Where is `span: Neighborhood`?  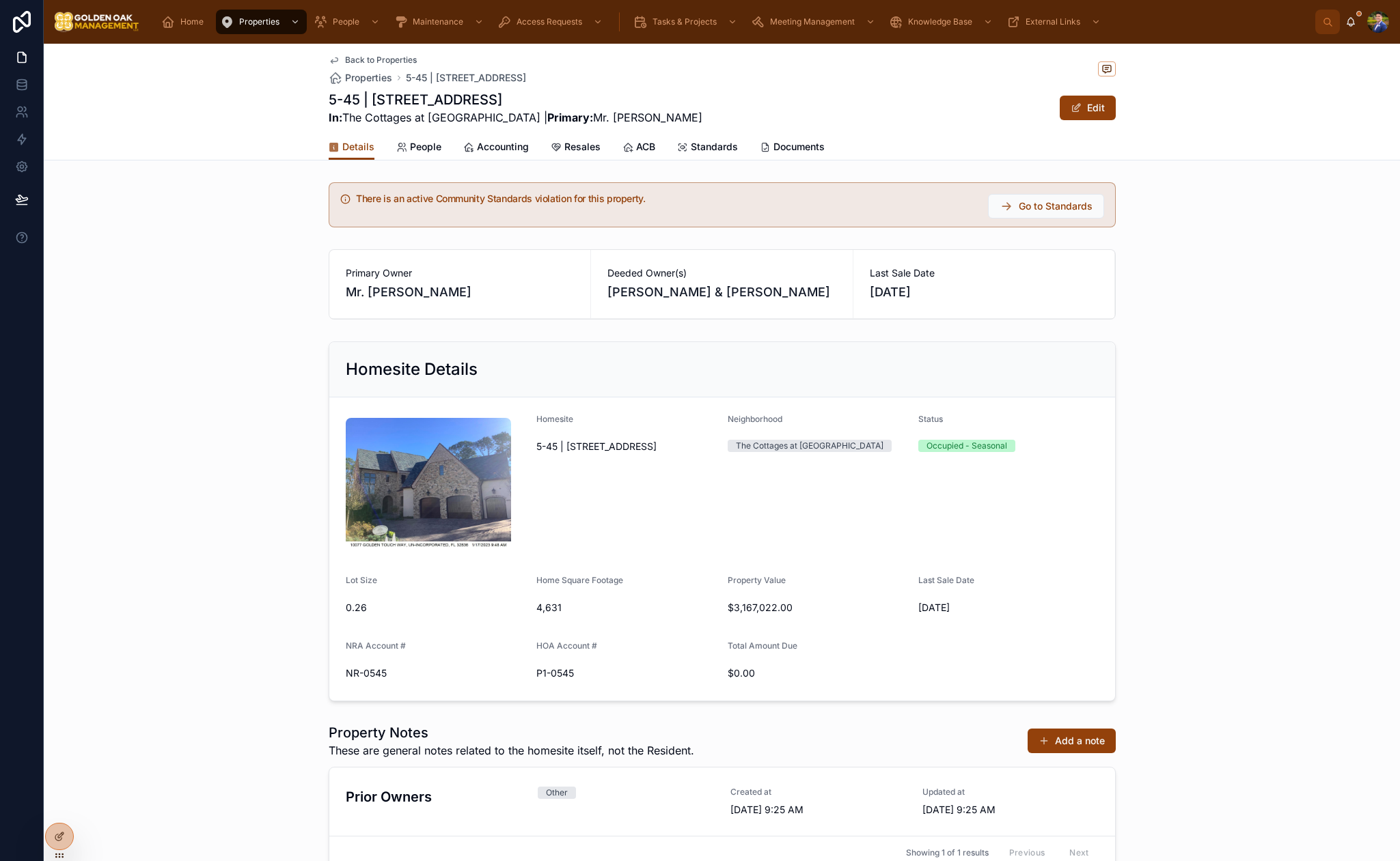
span: Neighborhood is located at coordinates (755, 418).